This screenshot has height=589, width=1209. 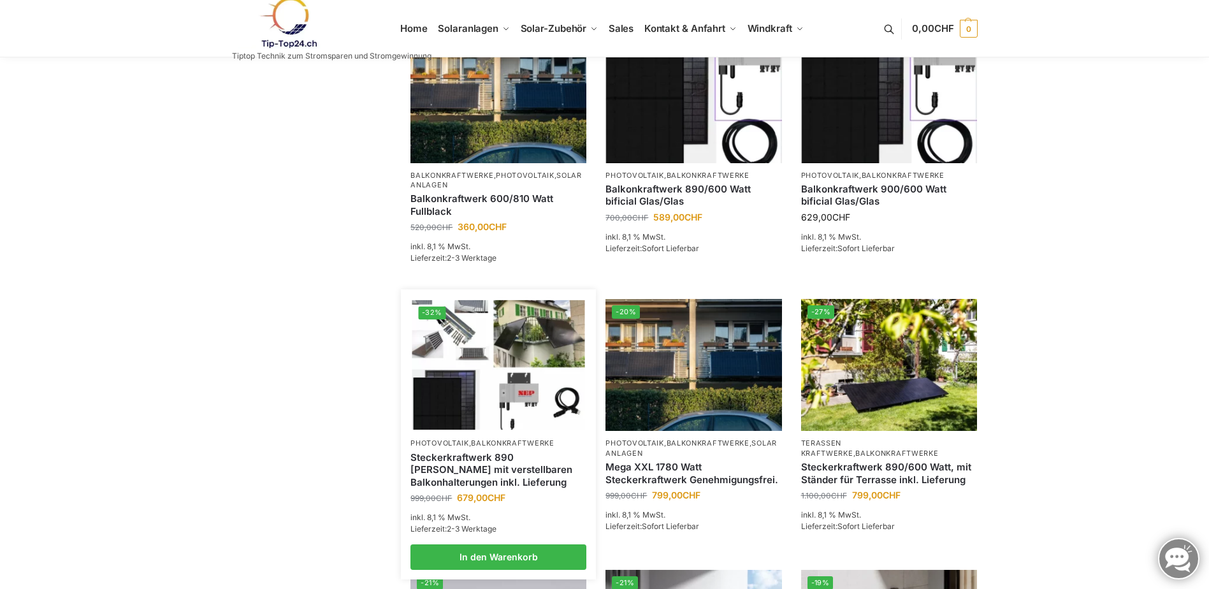 What do you see at coordinates (468, 28) in the screenshot?
I see `span: Solaranlagen` at bounding box center [468, 28].